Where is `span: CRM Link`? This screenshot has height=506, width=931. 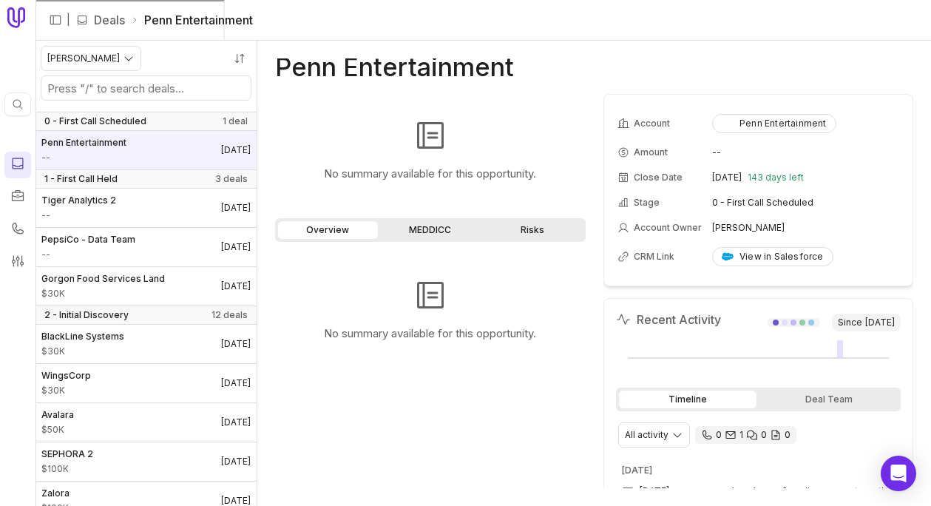
span: CRM Link is located at coordinates (653, 256).